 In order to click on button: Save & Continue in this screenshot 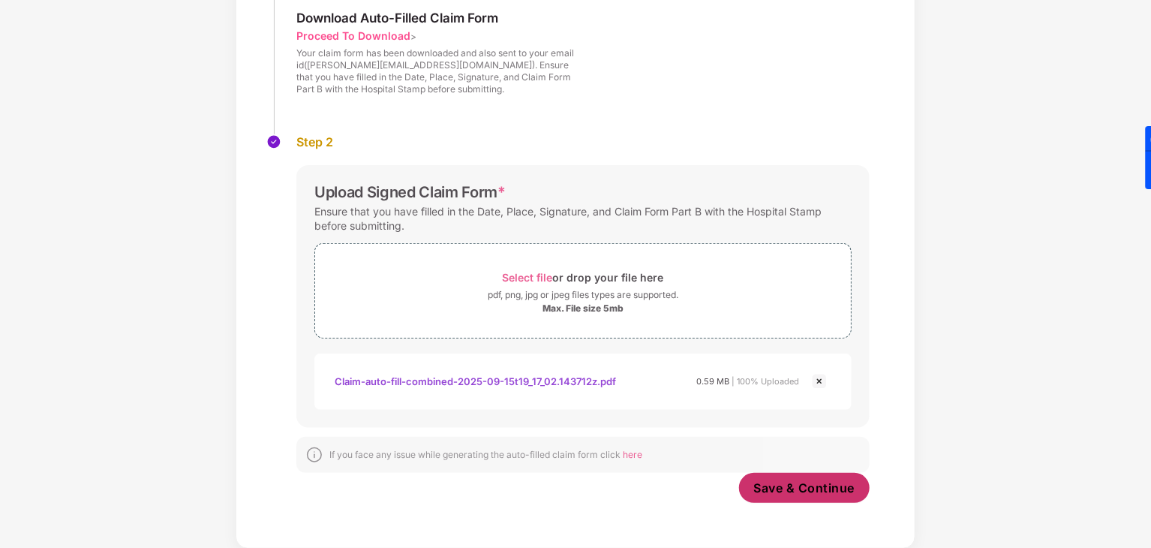, I will do `click(804, 488)`.